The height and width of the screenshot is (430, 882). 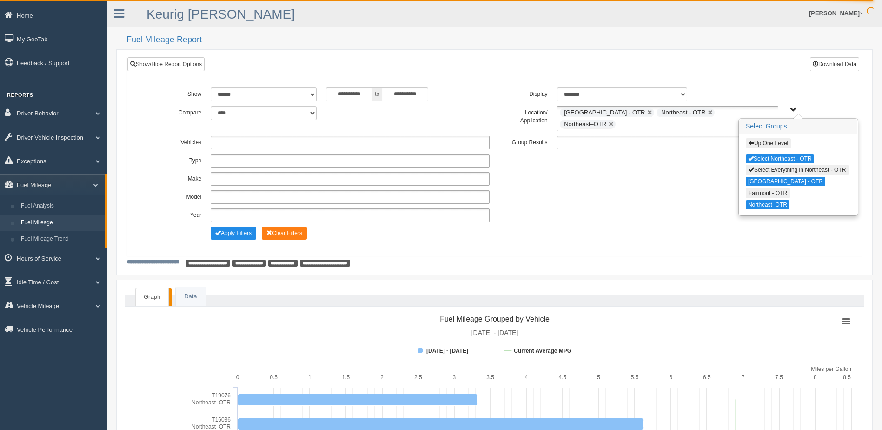 What do you see at coordinates (177, 160) in the screenshot?
I see `label: Type` at bounding box center [177, 160].